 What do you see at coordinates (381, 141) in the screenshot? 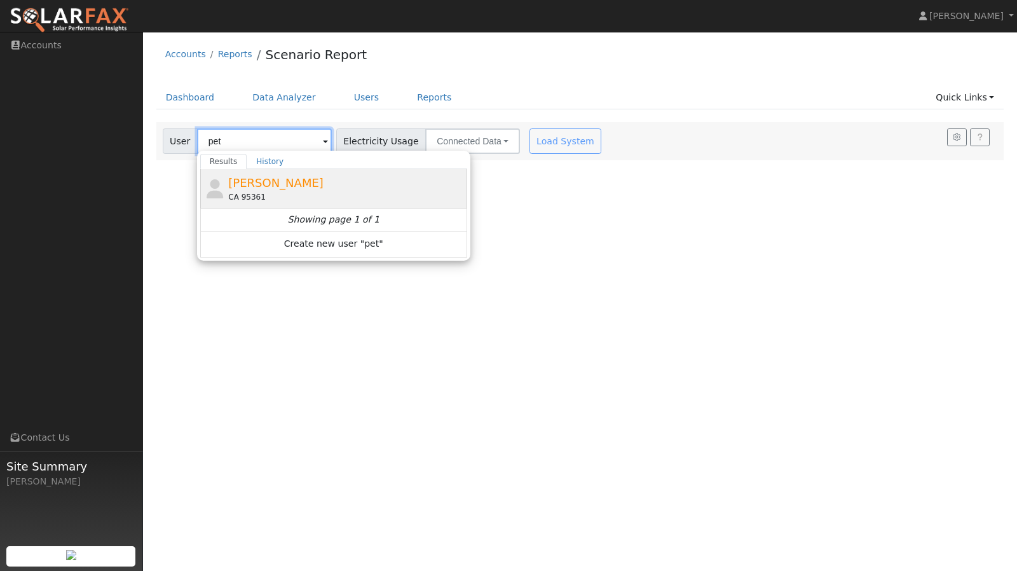
I see `span: Electricity Usage` at bounding box center [381, 141].